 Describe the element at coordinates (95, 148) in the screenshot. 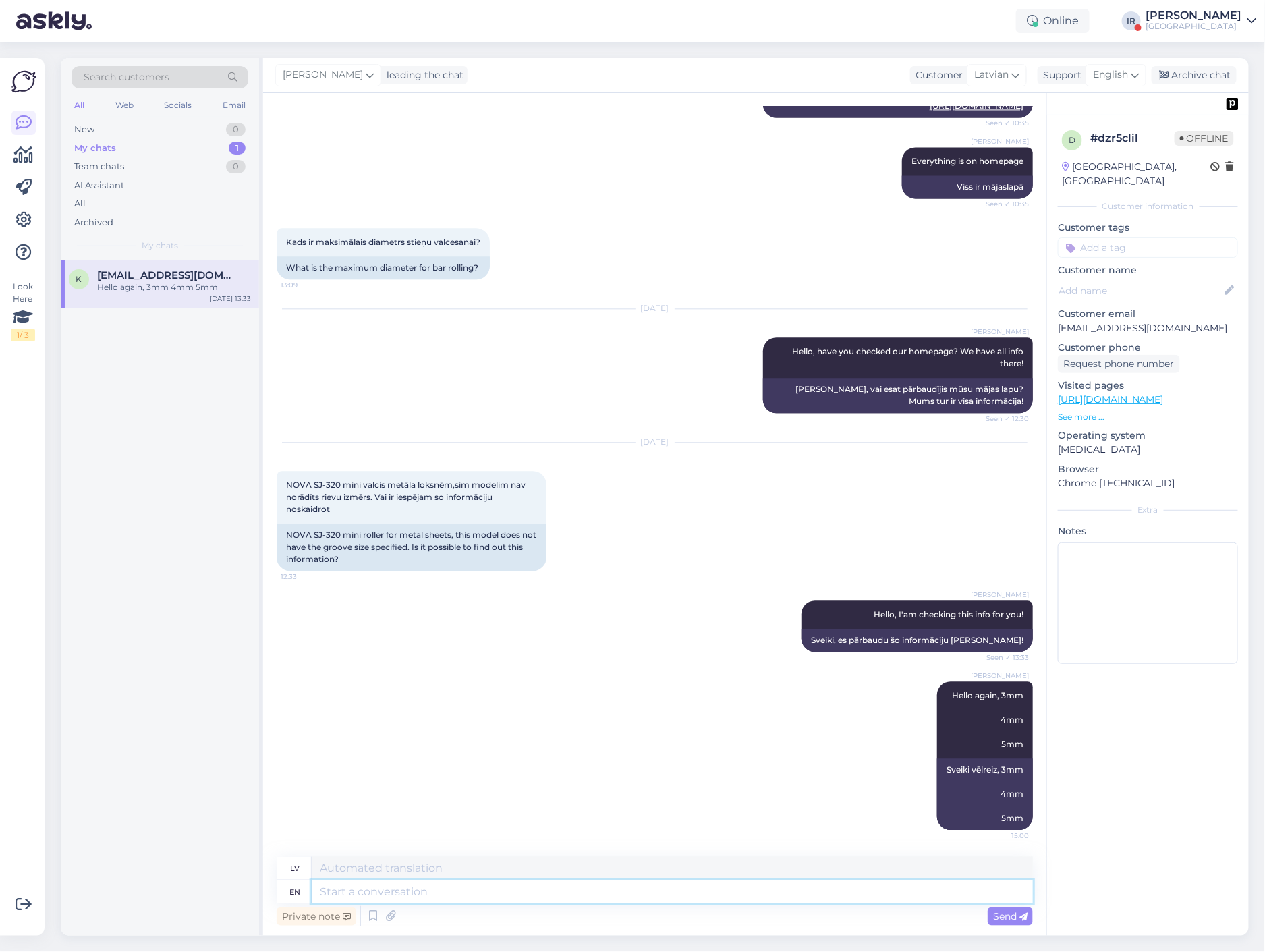

I see `div: My chats` at that location.